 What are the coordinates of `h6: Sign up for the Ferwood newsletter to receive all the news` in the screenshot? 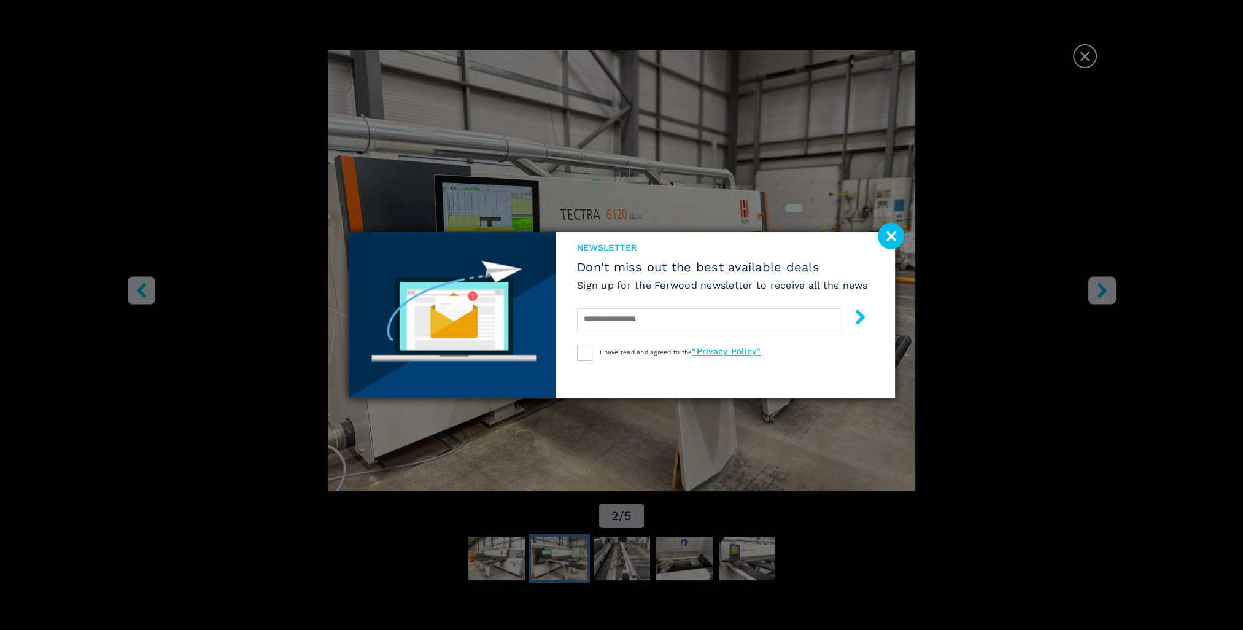 It's located at (723, 285).